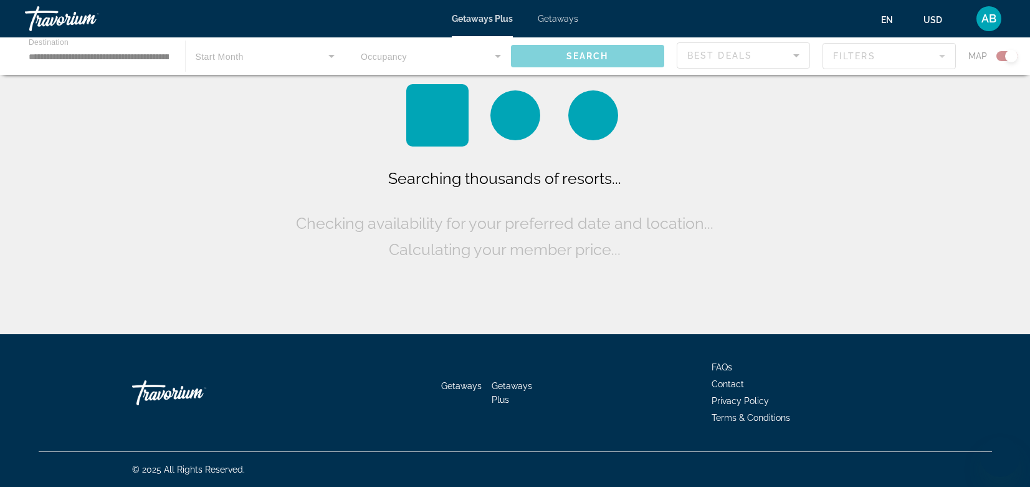 This screenshot has width=1030, height=487. What do you see at coordinates (728, 384) in the screenshot?
I see `span: Contact` at bounding box center [728, 384].